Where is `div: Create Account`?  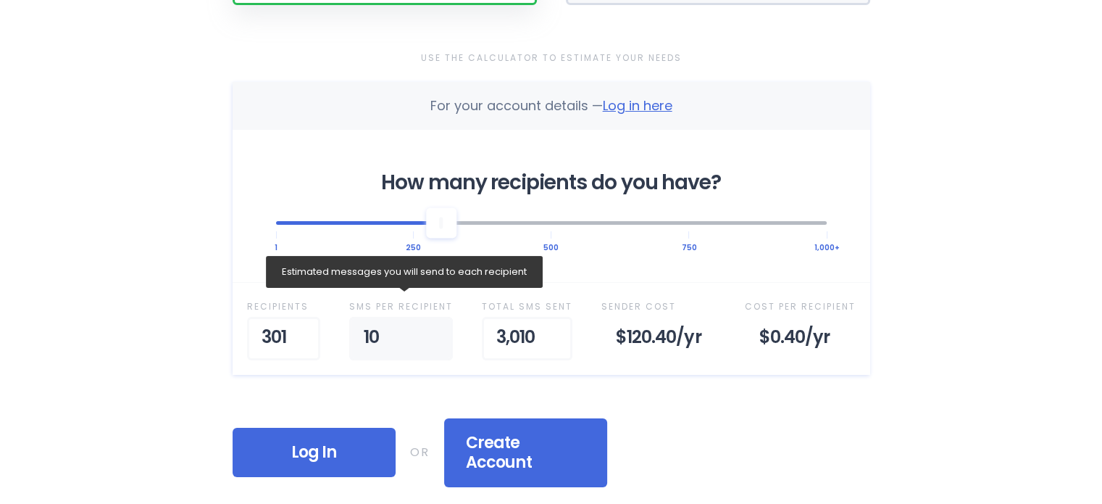
div: Create Account is located at coordinates (525, 452).